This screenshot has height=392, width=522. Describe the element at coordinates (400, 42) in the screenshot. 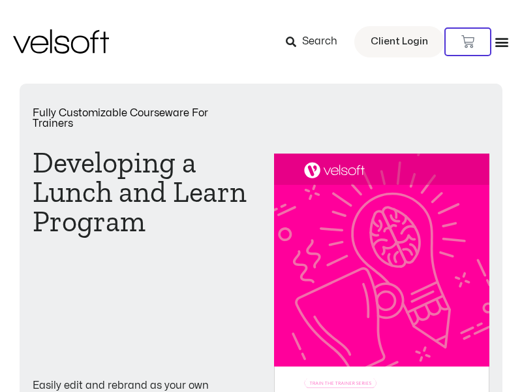

I see `a: Client Login` at that location.